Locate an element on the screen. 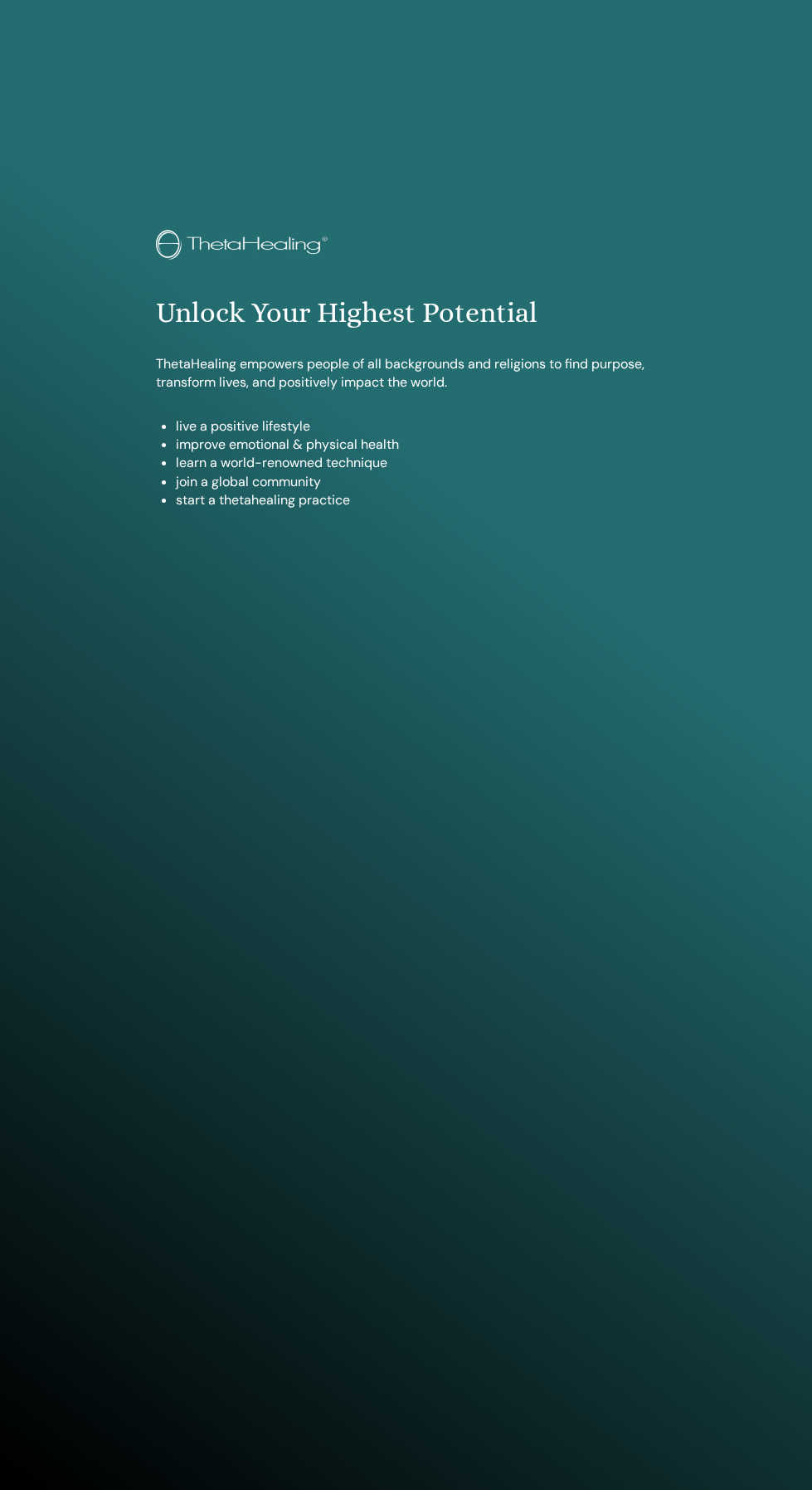 The height and width of the screenshot is (1490, 812). li: start a thetahealing practice is located at coordinates (416, 500).